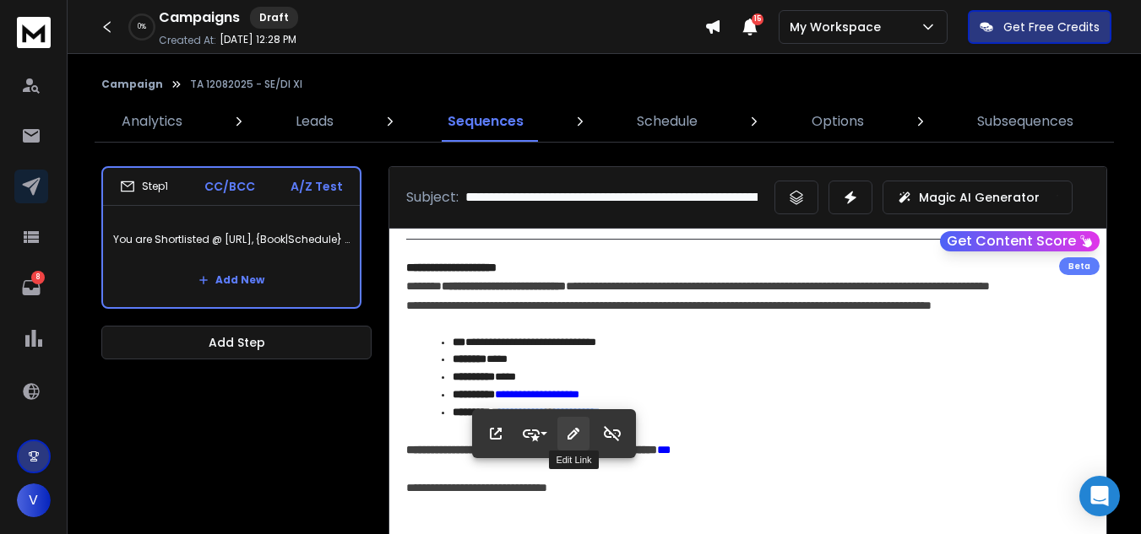  What do you see at coordinates (667, 122) in the screenshot?
I see `p: Schedule` at bounding box center [667, 122].